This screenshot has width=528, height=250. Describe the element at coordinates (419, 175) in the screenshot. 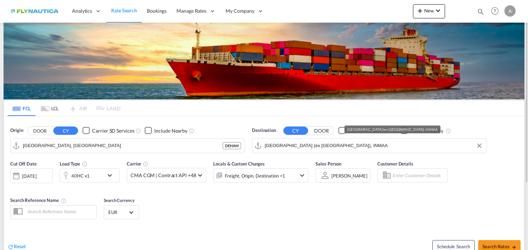

I see `input: Enter Customer Details` at that location.